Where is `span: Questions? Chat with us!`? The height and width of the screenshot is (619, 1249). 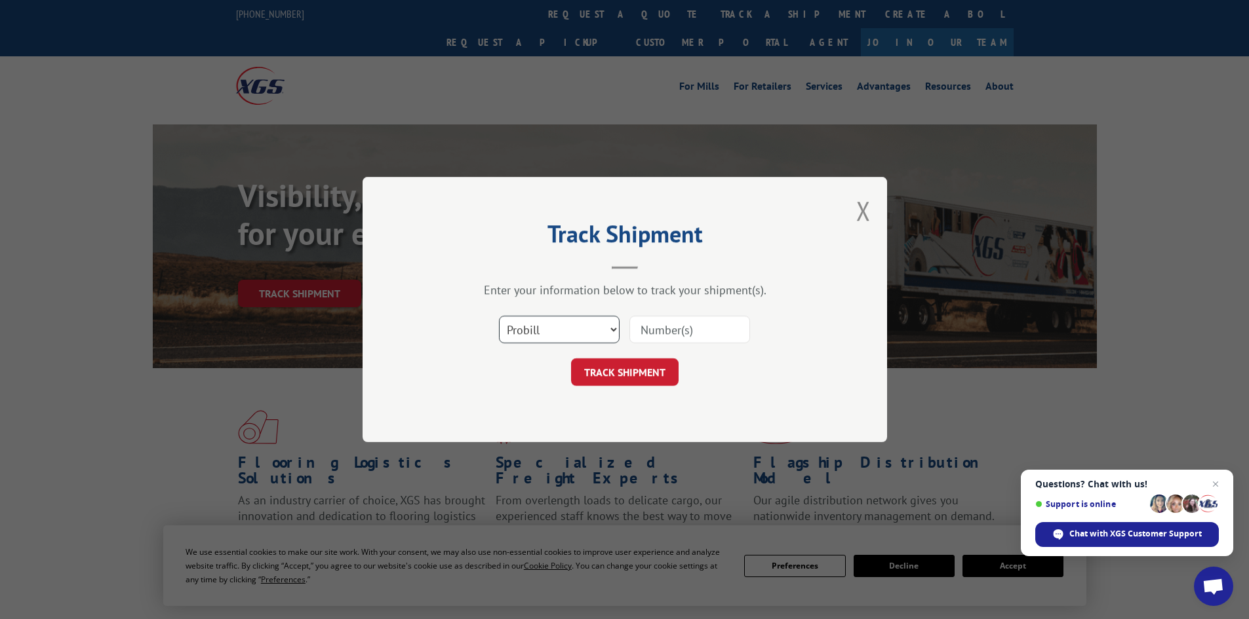
span: Questions? Chat with us! is located at coordinates (1127, 484).